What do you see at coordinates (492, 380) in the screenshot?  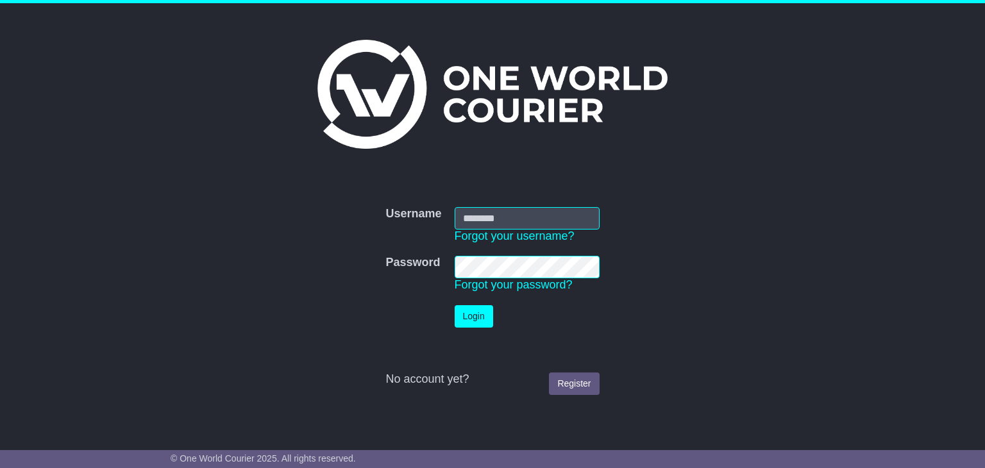 I see `div: No account yet?` at bounding box center [492, 380].